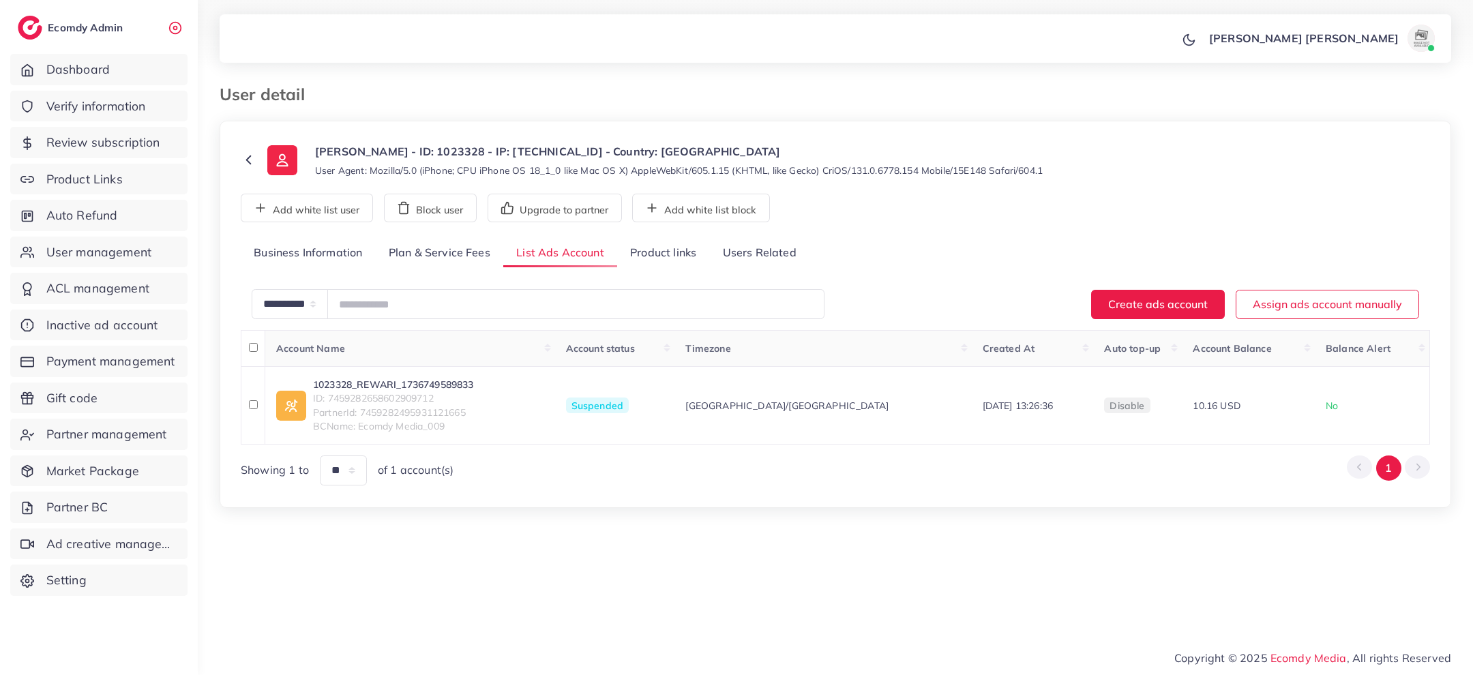 Image resolution: width=1473 pixels, height=675 pixels. Describe the element at coordinates (103, 143) in the screenshot. I see `span: Review subscription` at that location.